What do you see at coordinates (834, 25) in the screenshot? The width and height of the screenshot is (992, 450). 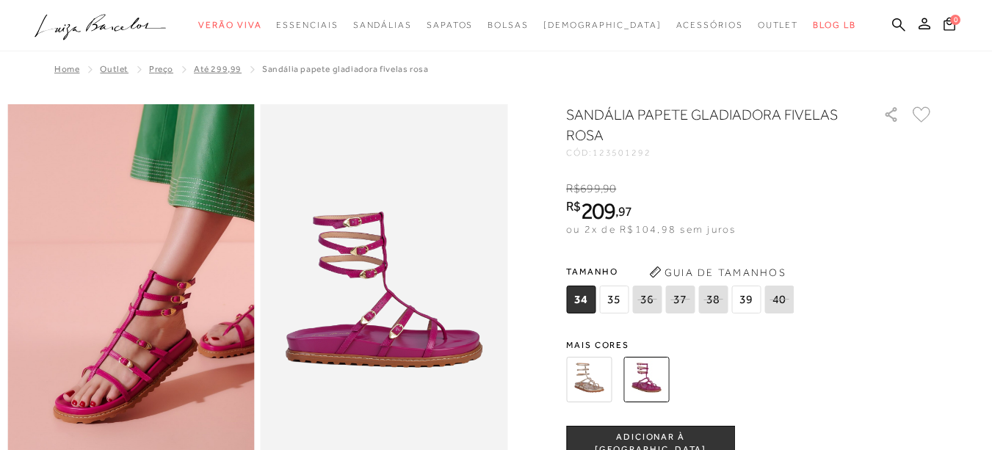 I see `a: BLOG LB` at bounding box center [834, 25].